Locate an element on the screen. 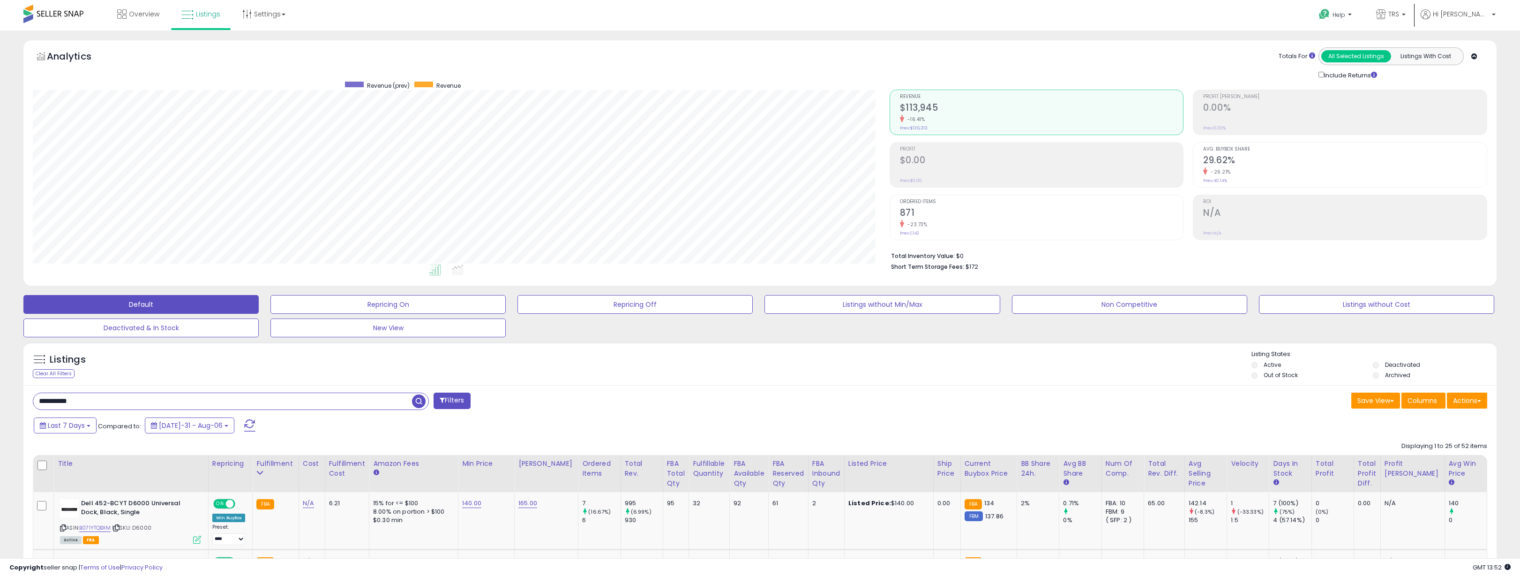 The image size is (1520, 577). div: Listed Price is located at coordinates (889, 463).